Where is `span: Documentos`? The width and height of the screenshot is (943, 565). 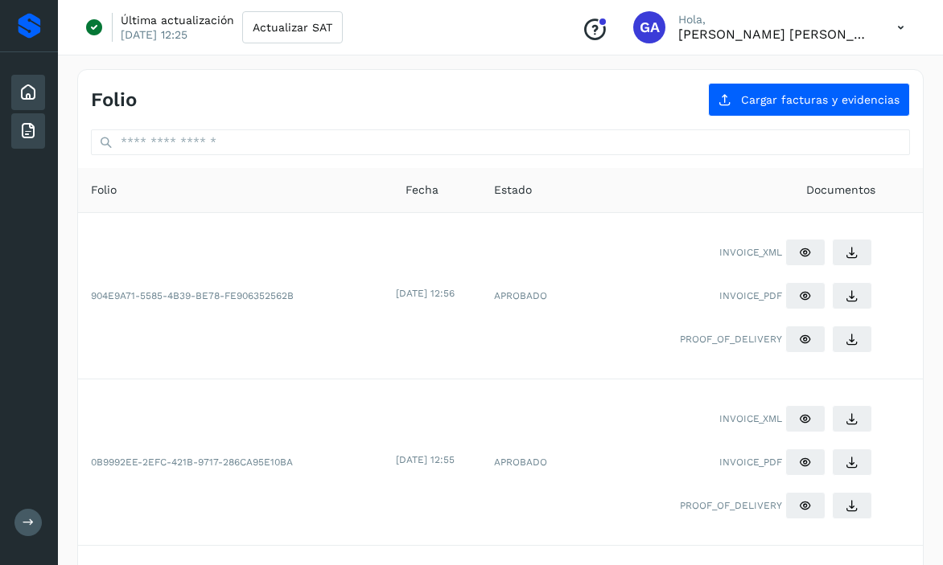 span: Documentos is located at coordinates (840, 190).